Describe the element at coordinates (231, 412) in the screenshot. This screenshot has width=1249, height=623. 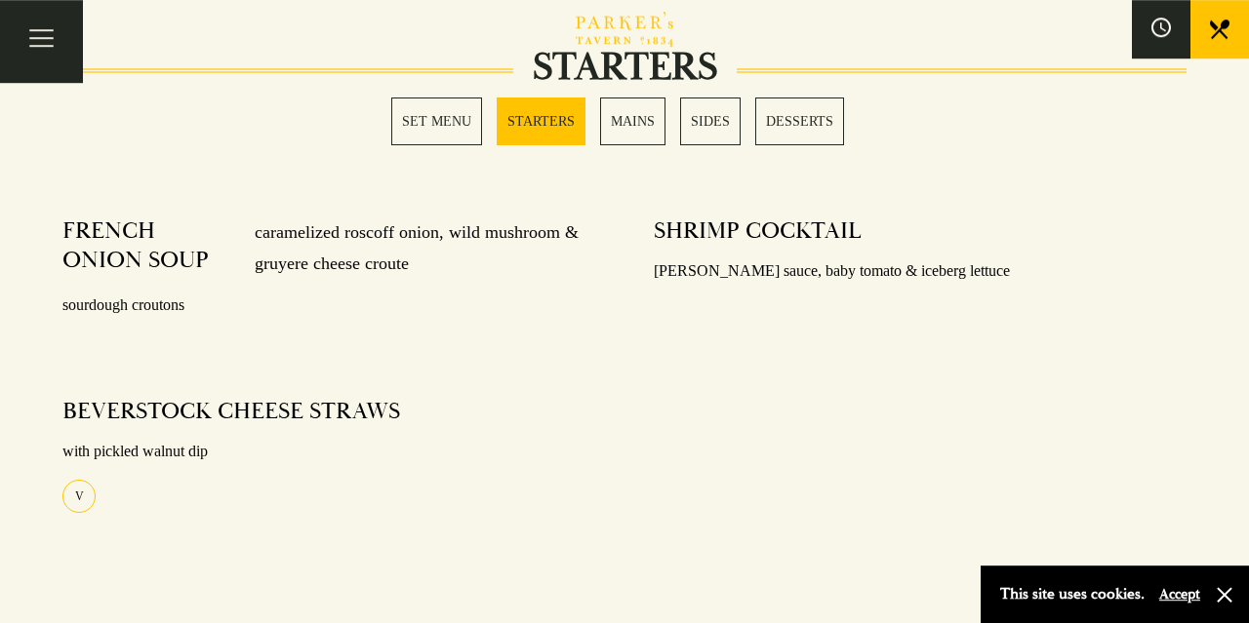
I see `h4: BEVERSTOCK CHEESE STRAWS` at that location.